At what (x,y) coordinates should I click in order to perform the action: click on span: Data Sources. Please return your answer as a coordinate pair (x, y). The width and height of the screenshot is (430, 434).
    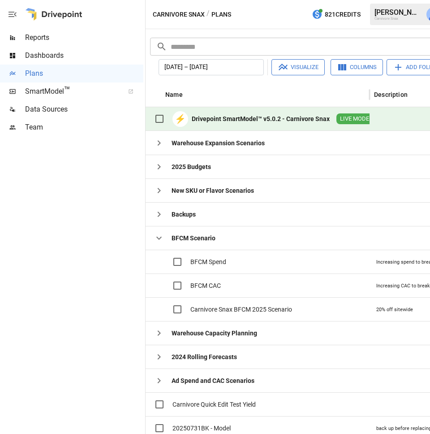
    Looking at the image, I should click on (84, 109).